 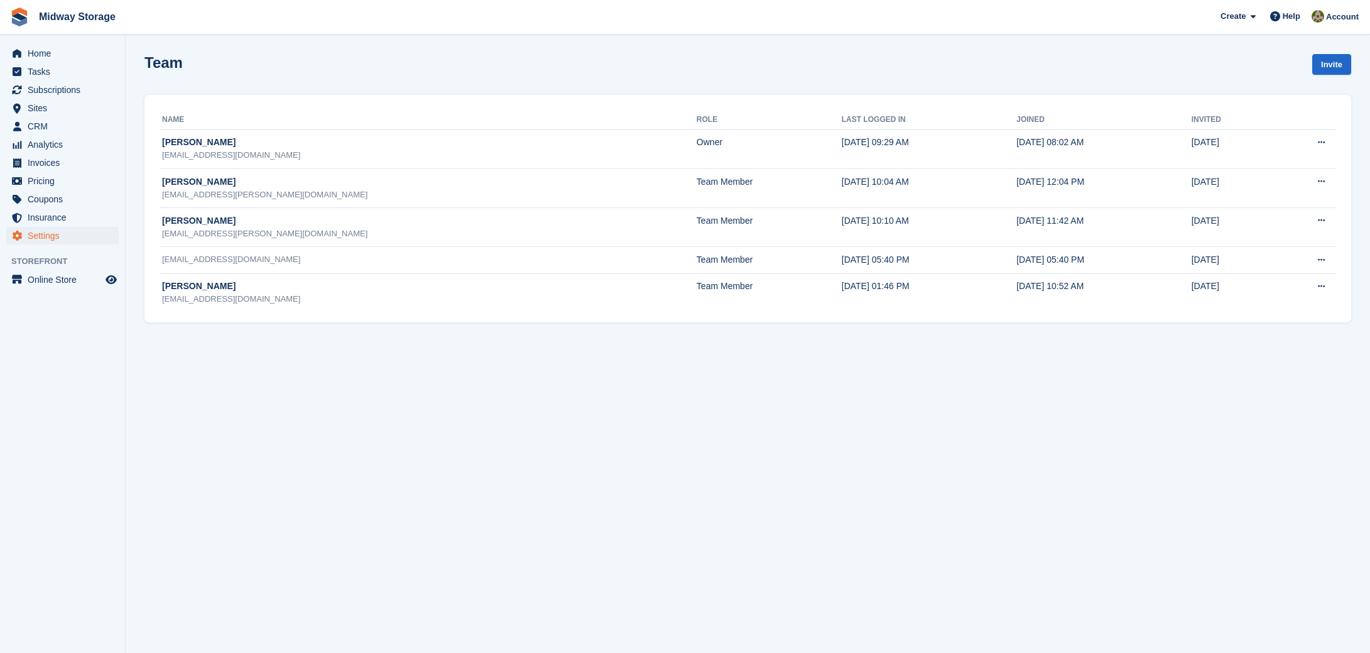 What do you see at coordinates (1233, 16) in the screenshot?
I see `span: Create` at bounding box center [1233, 16].